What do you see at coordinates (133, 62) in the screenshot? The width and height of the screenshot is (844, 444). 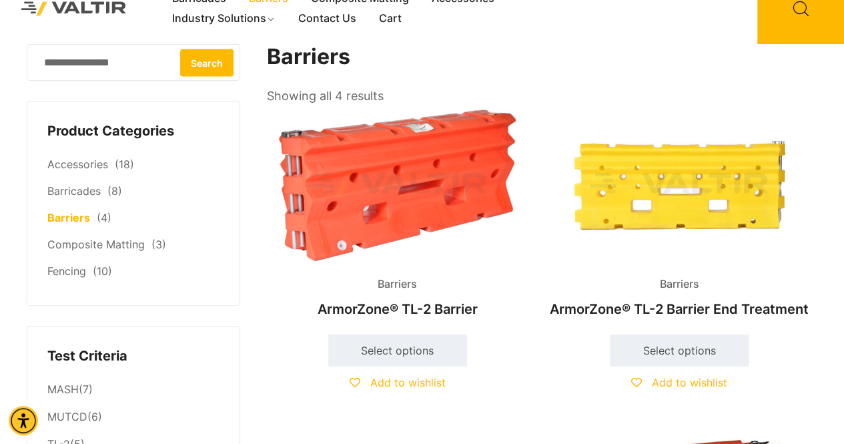 I see `input: Search for:` at bounding box center [133, 62].